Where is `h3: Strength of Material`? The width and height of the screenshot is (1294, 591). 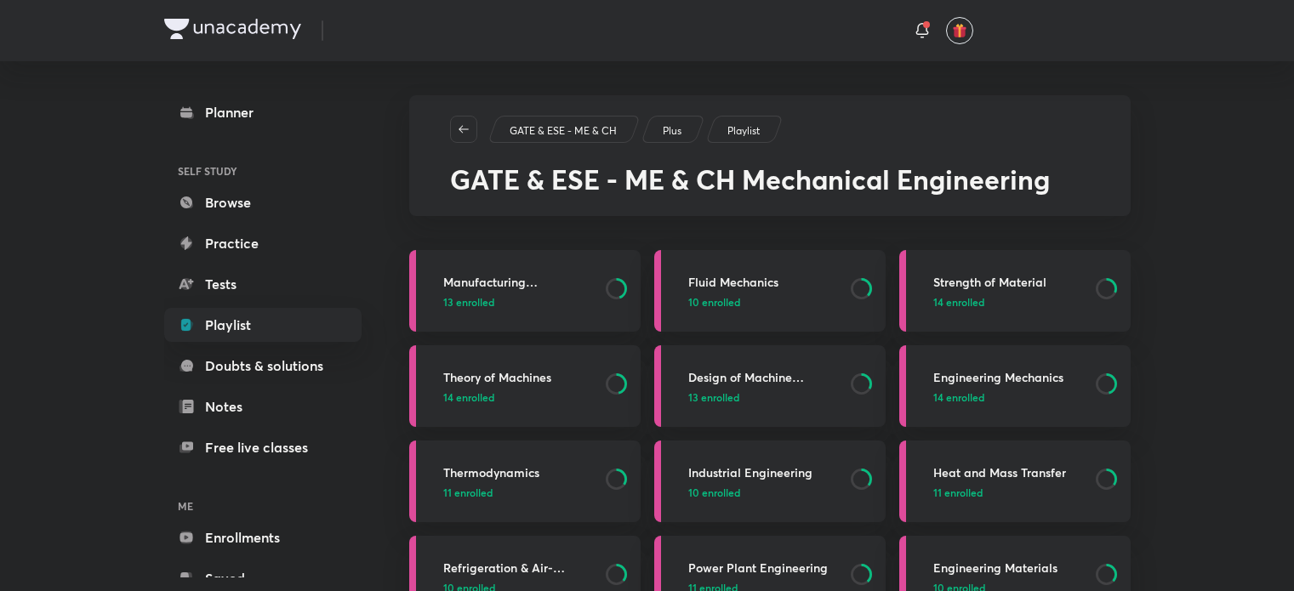 h3: Strength of Material is located at coordinates (1009, 281).